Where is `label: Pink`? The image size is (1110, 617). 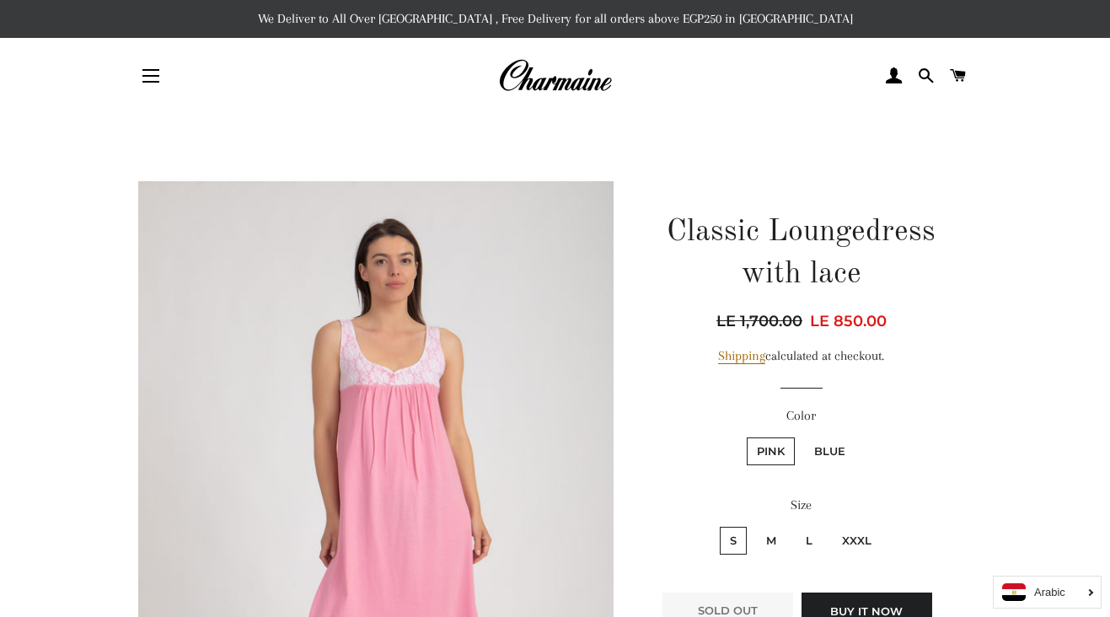 label: Pink is located at coordinates (770, 451).